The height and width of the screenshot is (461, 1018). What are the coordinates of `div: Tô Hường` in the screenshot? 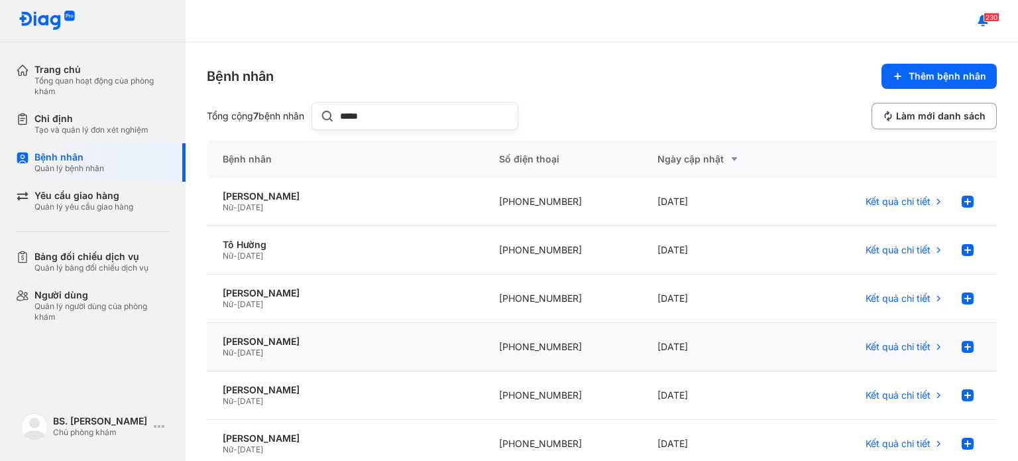 It's located at (345, 245).